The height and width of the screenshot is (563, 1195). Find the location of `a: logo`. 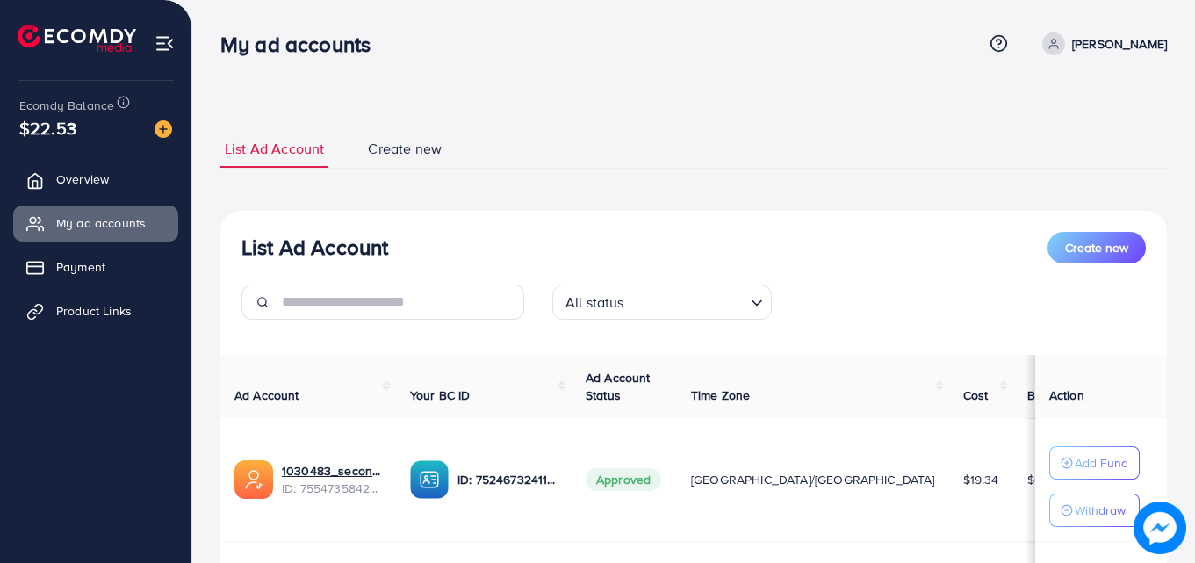

a: logo is located at coordinates (76, 38).